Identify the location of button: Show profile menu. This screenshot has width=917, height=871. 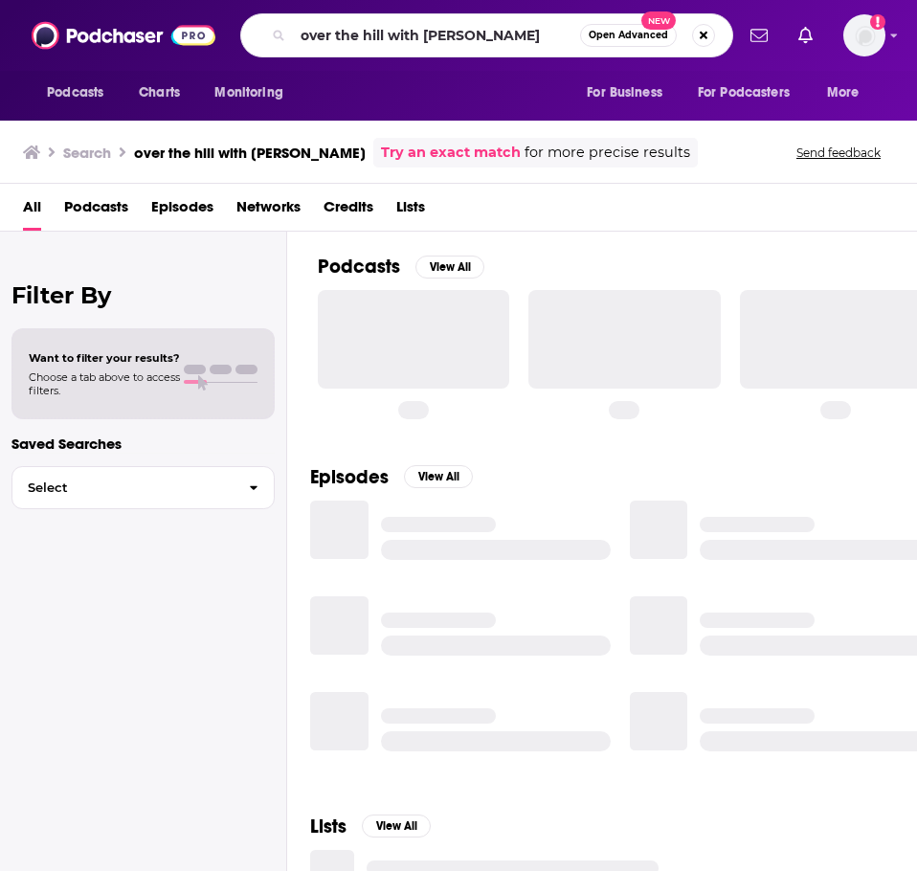
(865, 35).